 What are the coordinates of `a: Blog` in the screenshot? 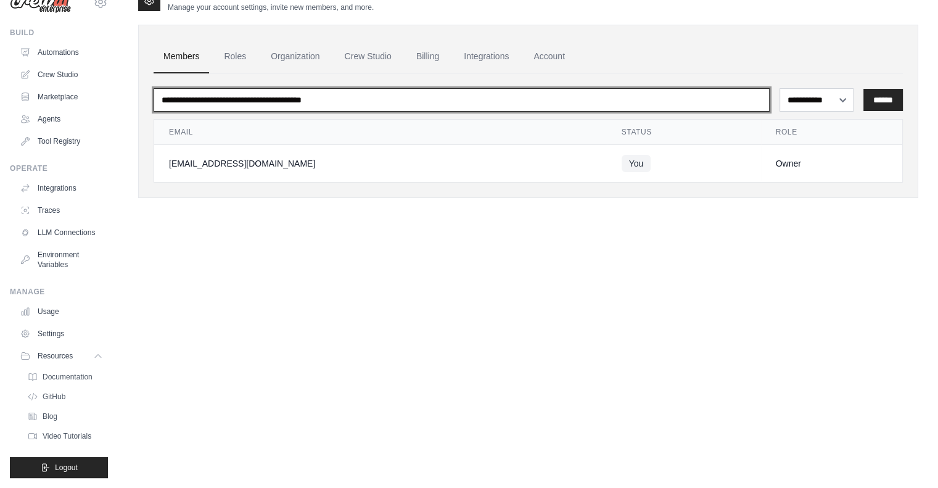 It's located at (65, 416).